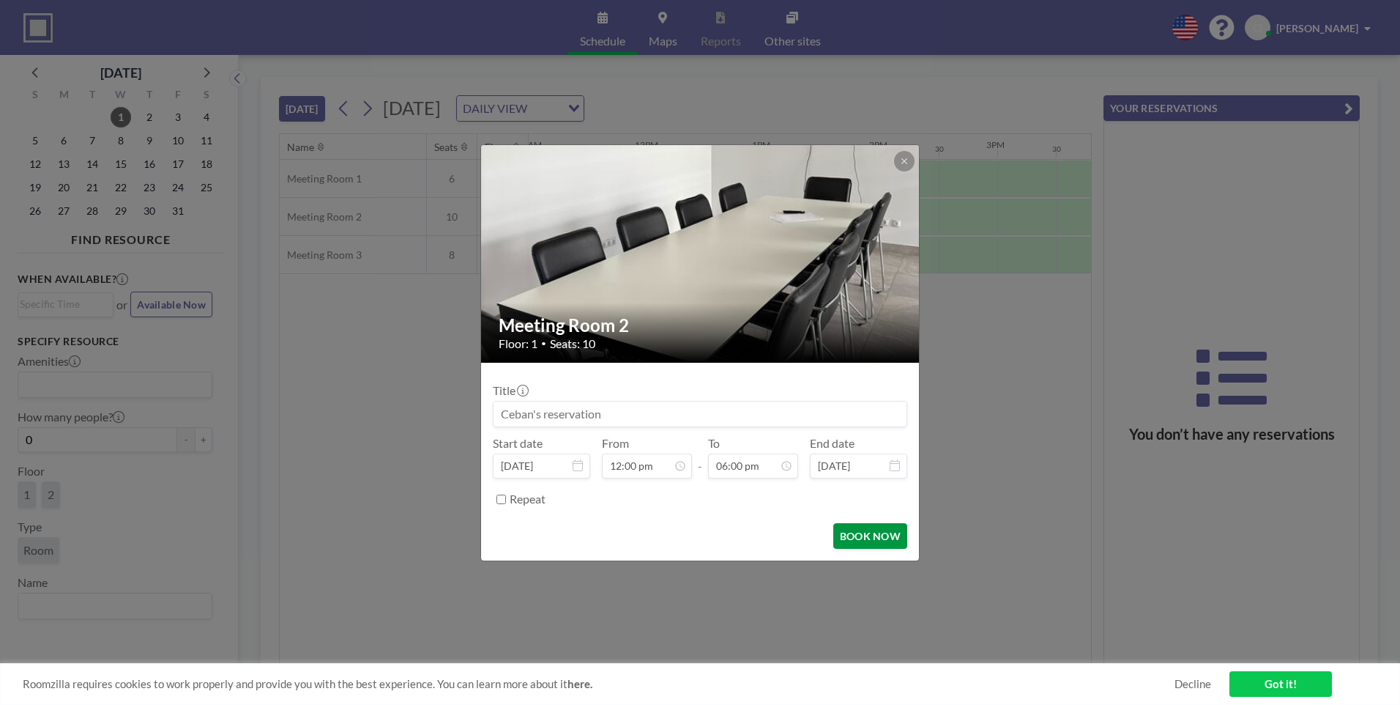 This screenshot has height=705, width=1400. I want to click on label: To, so click(714, 443).